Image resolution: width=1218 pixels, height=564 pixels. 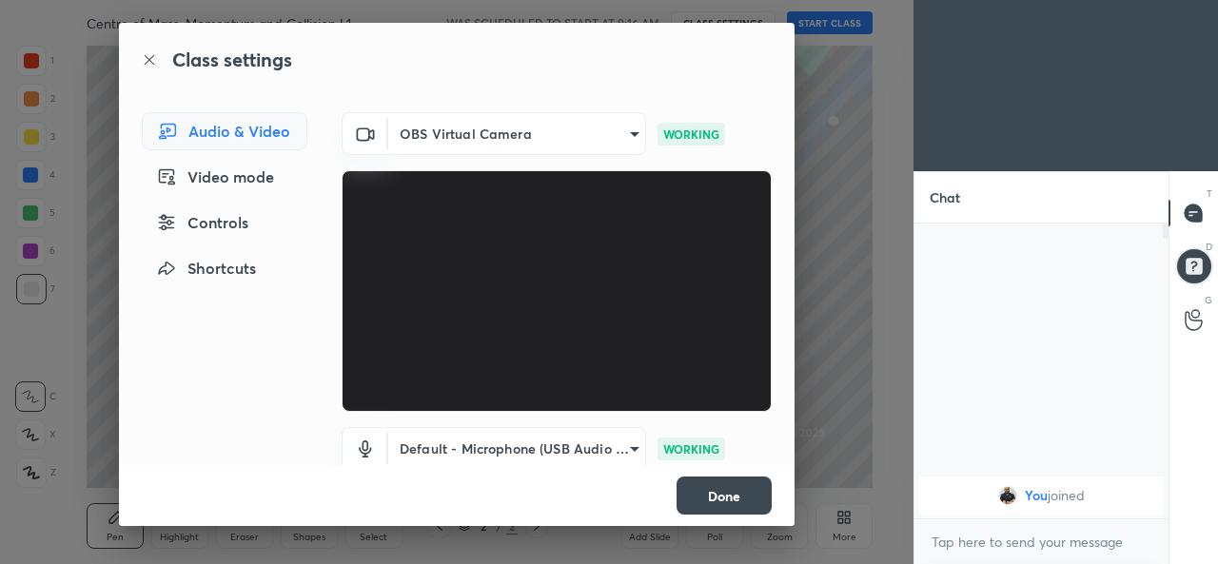 I want to click on p: T, so click(x=1209, y=193).